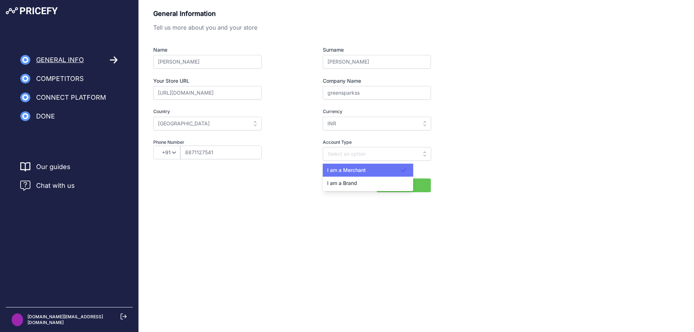 The image size is (694, 332). What do you see at coordinates (377, 93) in the screenshot?
I see `input: Company LTD` at bounding box center [377, 93].